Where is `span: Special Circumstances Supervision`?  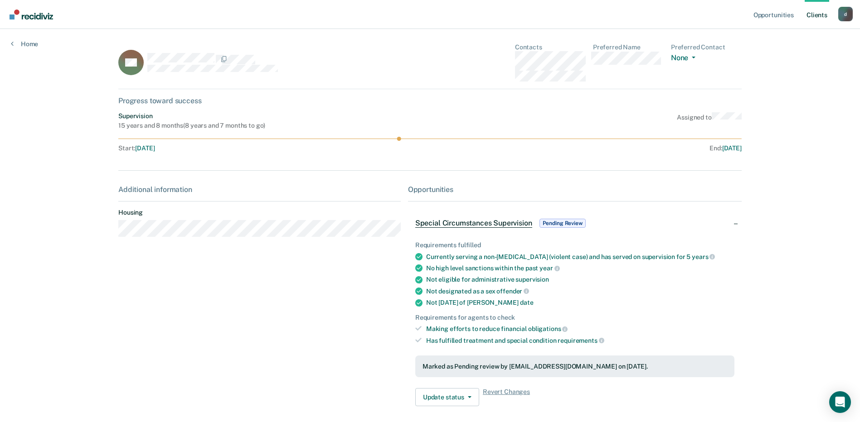
span: Special Circumstances Supervision is located at coordinates (474, 223).